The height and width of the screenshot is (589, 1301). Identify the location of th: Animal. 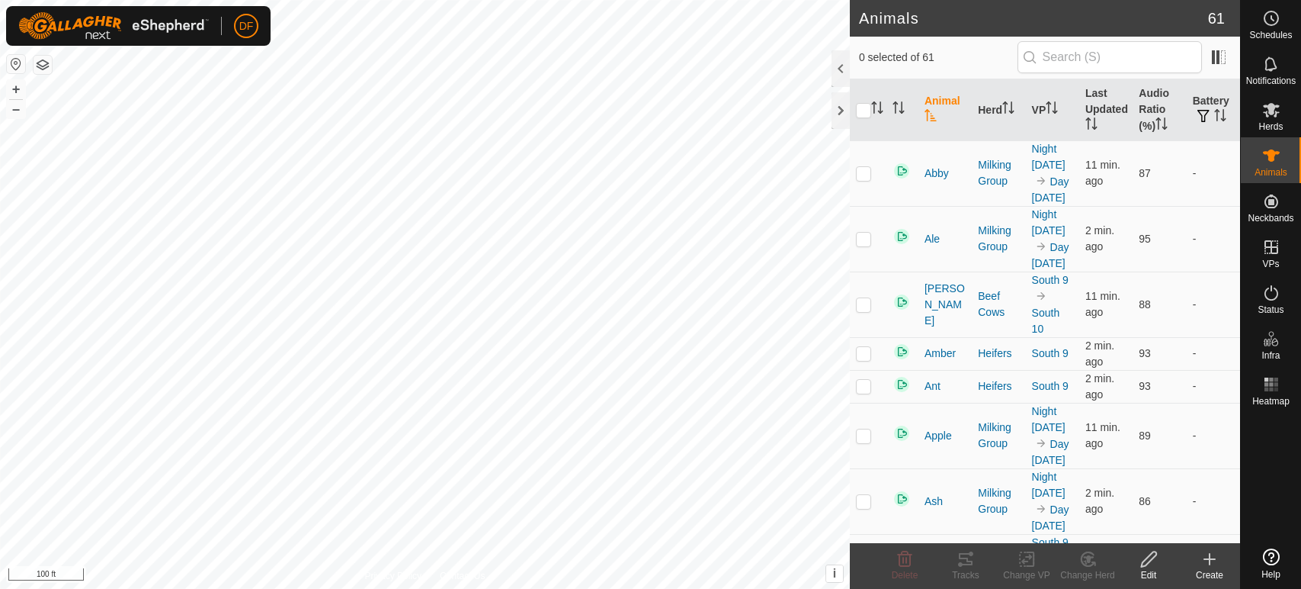
(945, 110).